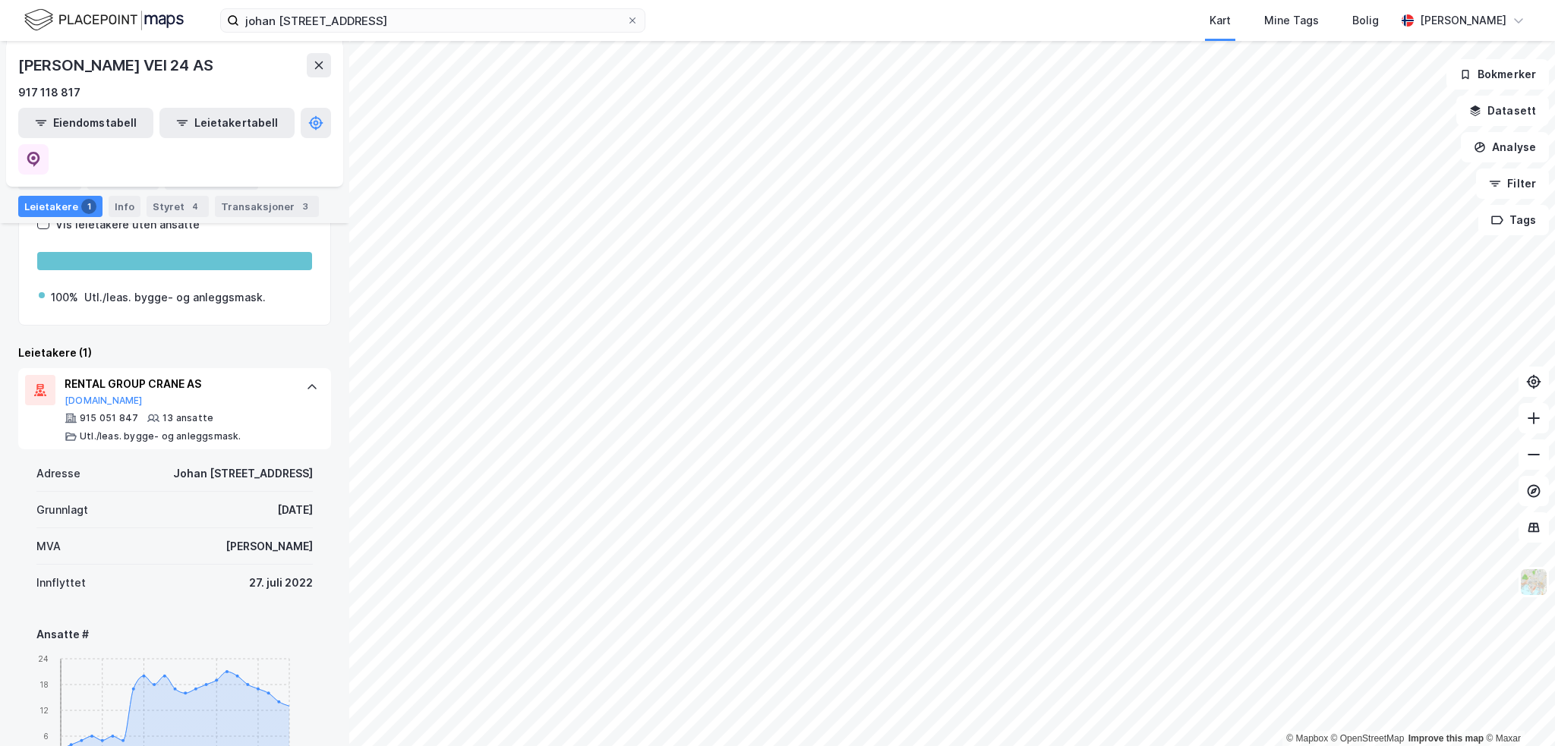 The width and height of the screenshot is (1555, 746). Describe the element at coordinates (1505, 147) in the screenshot. I see `button: Analyse` at that location.